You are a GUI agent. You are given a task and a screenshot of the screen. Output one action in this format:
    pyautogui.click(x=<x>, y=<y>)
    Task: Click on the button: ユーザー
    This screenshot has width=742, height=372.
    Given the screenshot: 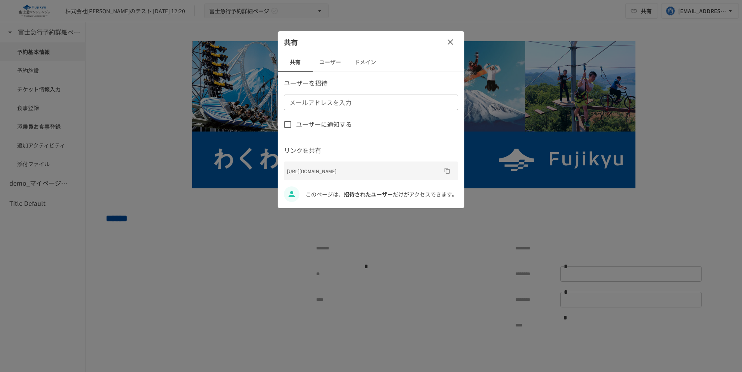 What is the action you would take?
    pyautogui.click(x=330, y=62)
    